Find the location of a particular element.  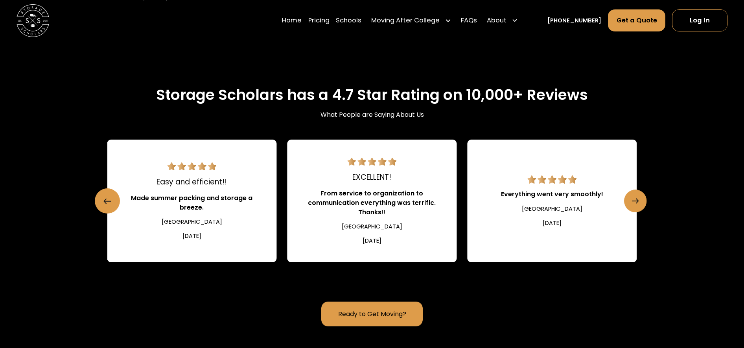

h2: Storage Scholars has a 4.7 Star Rating on 10,000+ Reviews is located at coordinates (372, 95).